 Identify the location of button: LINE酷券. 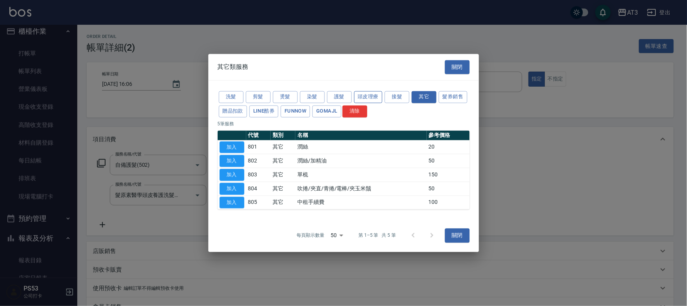
(263, 111).